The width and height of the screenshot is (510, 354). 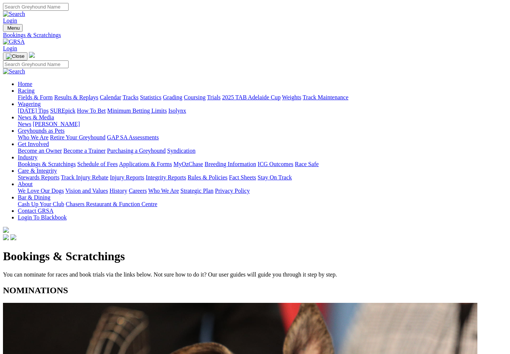 I want to click on div: Bookings & Scratchings, so click(x=255, y=35).